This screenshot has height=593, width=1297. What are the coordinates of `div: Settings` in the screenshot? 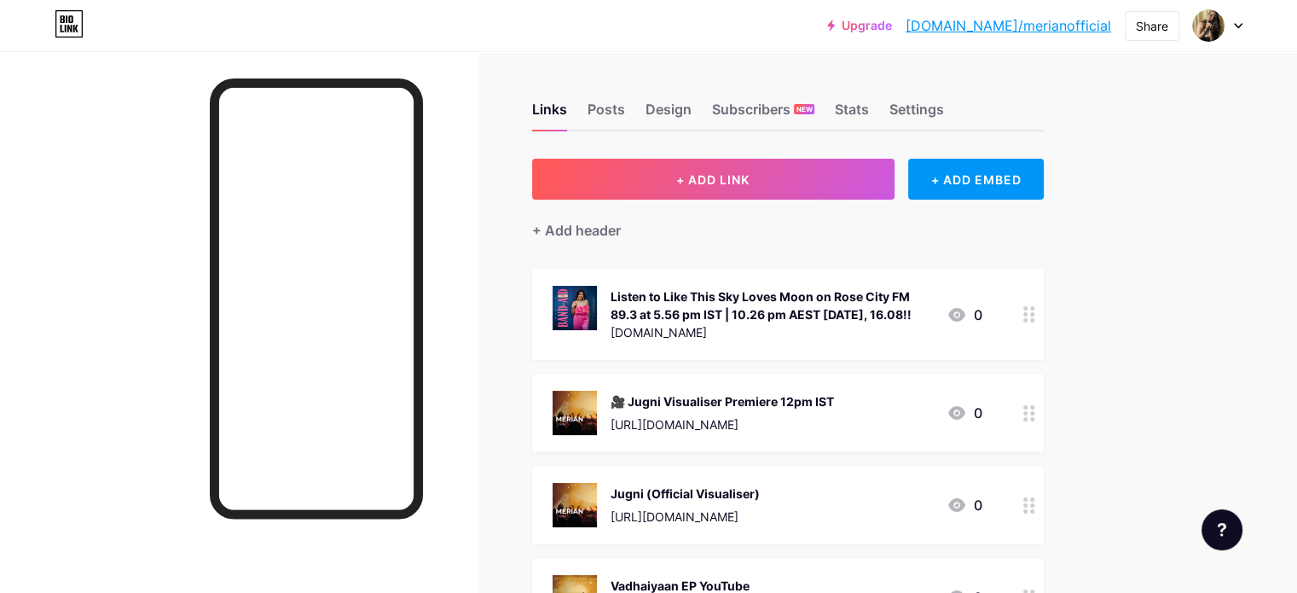 It's located at (917, 114).